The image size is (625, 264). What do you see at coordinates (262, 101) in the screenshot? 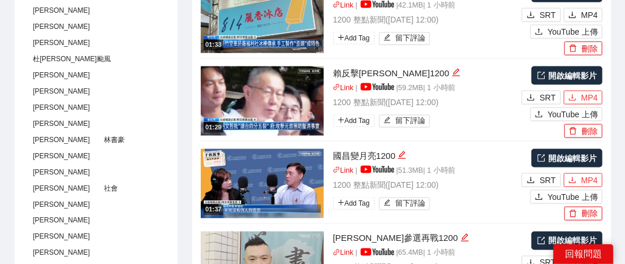
I see `img: e81e6d6f-b29c-49d2-91dd-fed9e3764bb0.jpg` at bounding box center [262, 101].